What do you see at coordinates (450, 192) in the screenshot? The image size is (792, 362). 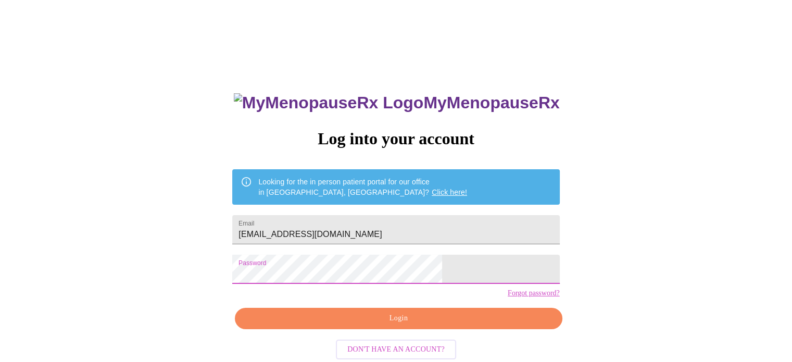 I see `a: Click here!` at bounding box center [450, 192].